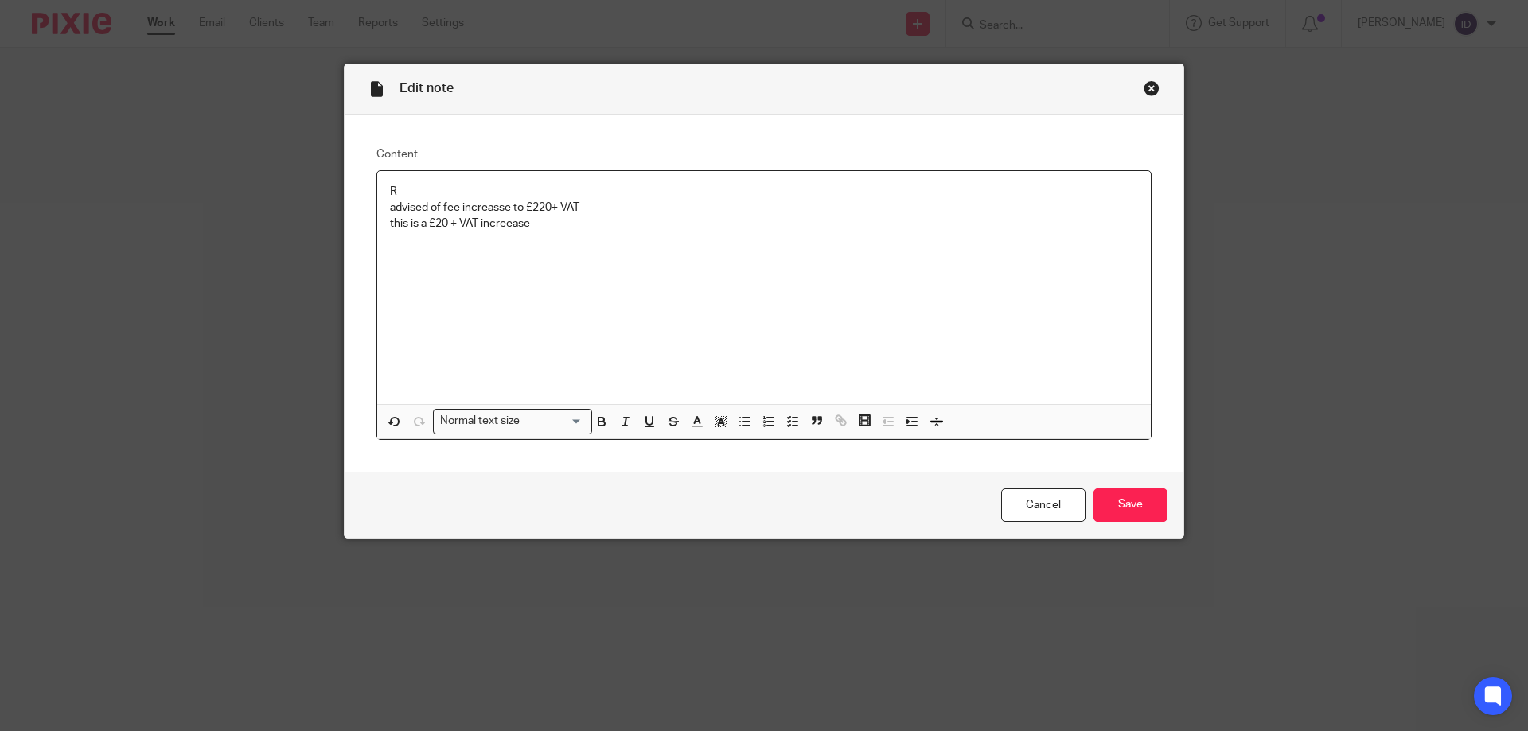 The width and height of the screenshot is (1528, 731). What do you see at coordinates (764, 154) in the screenshot?
I see `label: Content` at bounding box center [764, 154].